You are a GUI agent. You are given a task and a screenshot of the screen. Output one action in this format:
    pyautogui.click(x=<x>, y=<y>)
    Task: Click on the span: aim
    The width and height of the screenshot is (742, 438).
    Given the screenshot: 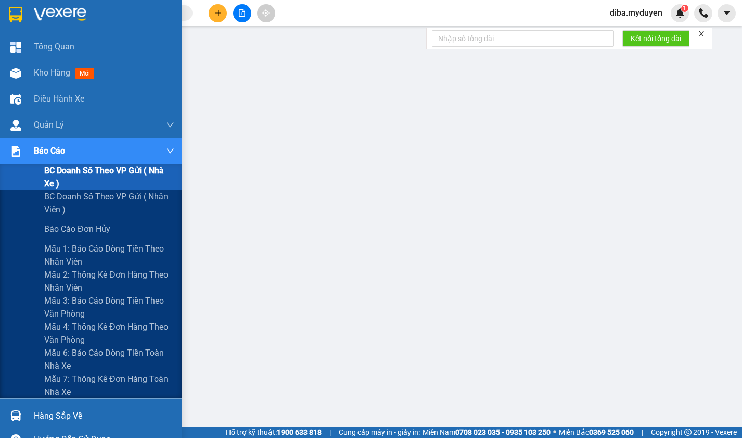 What is the action you would take?
    pyautogui.click(x=266, y=13)
    